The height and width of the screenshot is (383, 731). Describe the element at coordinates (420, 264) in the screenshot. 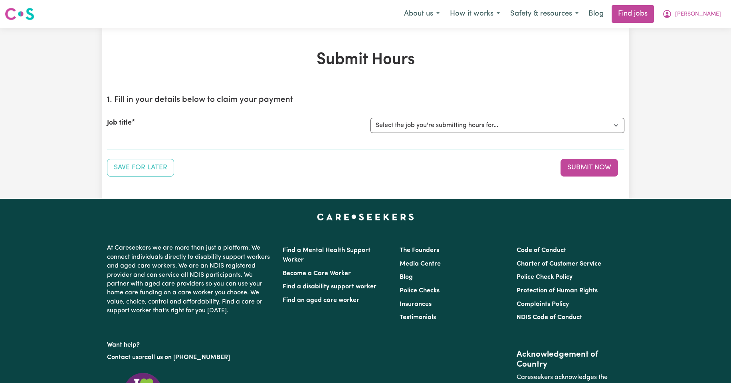

I see `a: Media Centre` at that location.